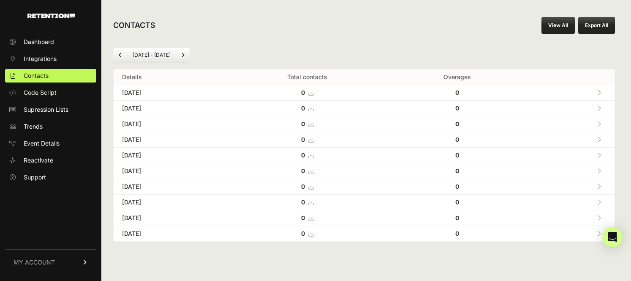 The height and width of the screenshot is (281, 631). What do you see at coordinates (51, 177) in the screenshot?
I see `a: Support` at bounding box center [51, 177].